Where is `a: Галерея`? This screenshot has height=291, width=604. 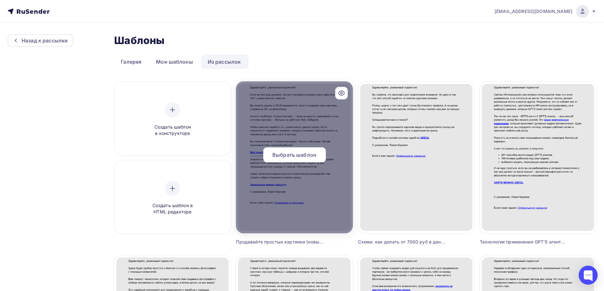 a: Галерея is located at coordinates (131, 62).